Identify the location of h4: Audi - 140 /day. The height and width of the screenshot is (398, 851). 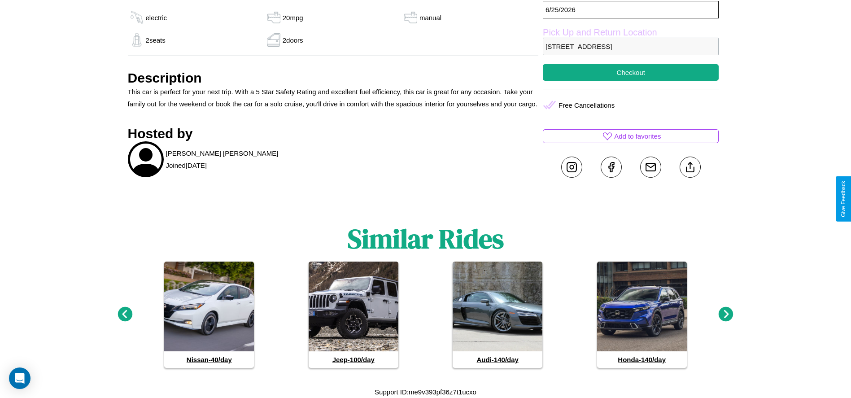
(497, 359).